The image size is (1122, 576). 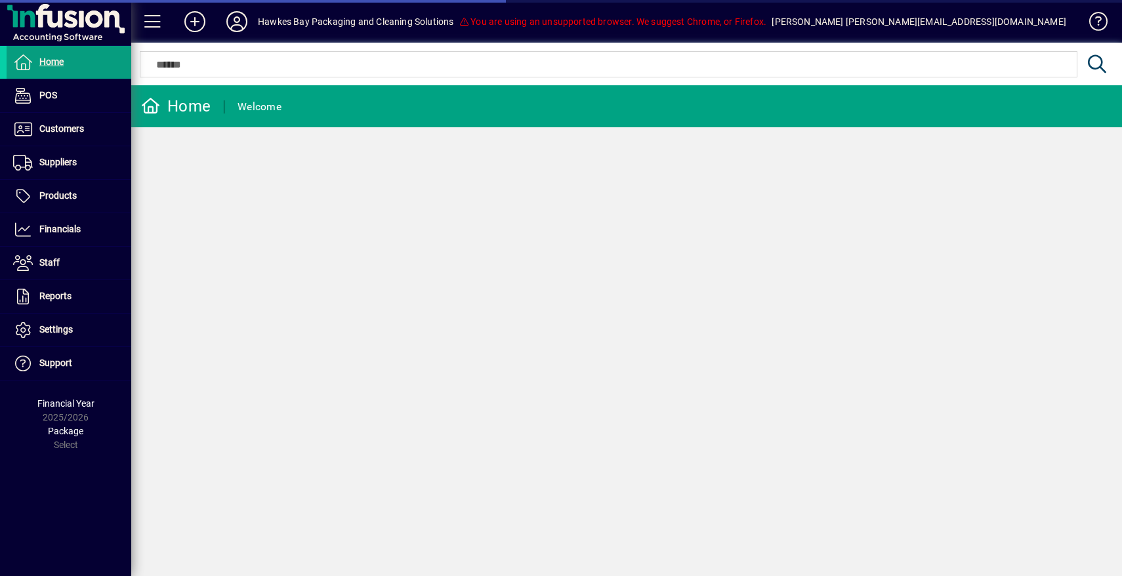 What do you see at coordinates (62, 129) in the screenshot?
I see `span: Customers` at bounding box center [62, 129].